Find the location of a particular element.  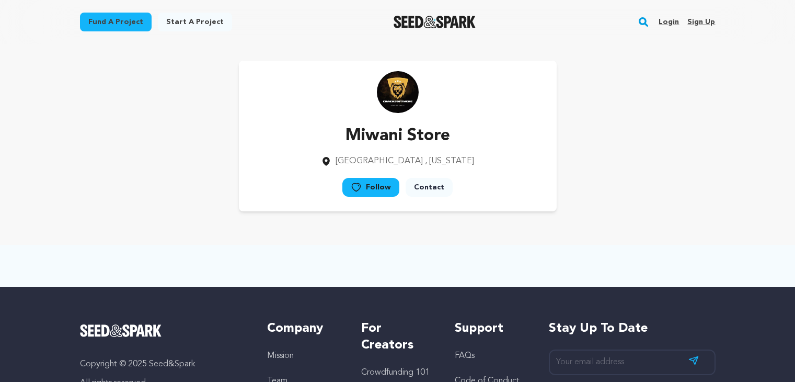

a: Follow is located at coordinates (371, 187).